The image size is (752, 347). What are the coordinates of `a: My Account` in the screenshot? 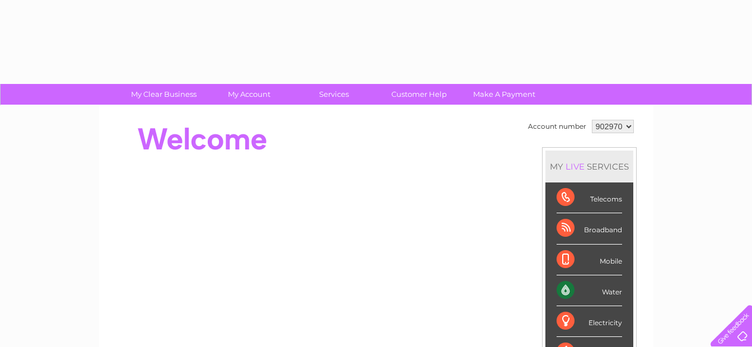 It's located at (249, 94).